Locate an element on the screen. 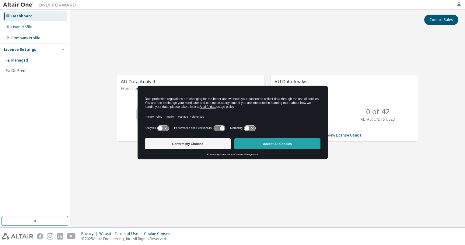  img: instagram.svg is located at coordinates (50, 236).